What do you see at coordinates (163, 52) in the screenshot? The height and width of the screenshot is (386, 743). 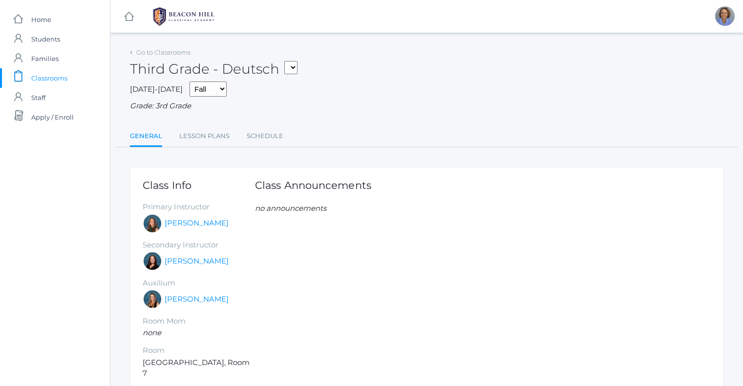 I see `a: Go to Classrooms` at bounding box center [163, 52].